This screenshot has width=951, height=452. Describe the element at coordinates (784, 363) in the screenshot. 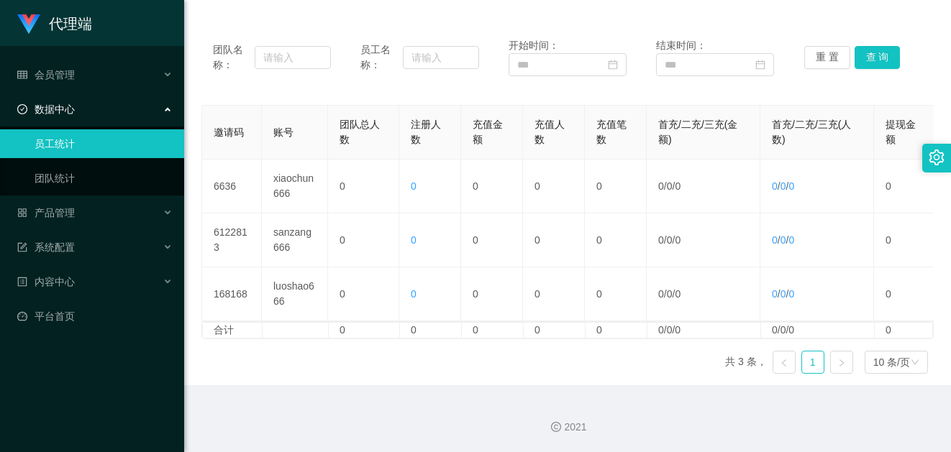

I see `li: 上一页` at that location.